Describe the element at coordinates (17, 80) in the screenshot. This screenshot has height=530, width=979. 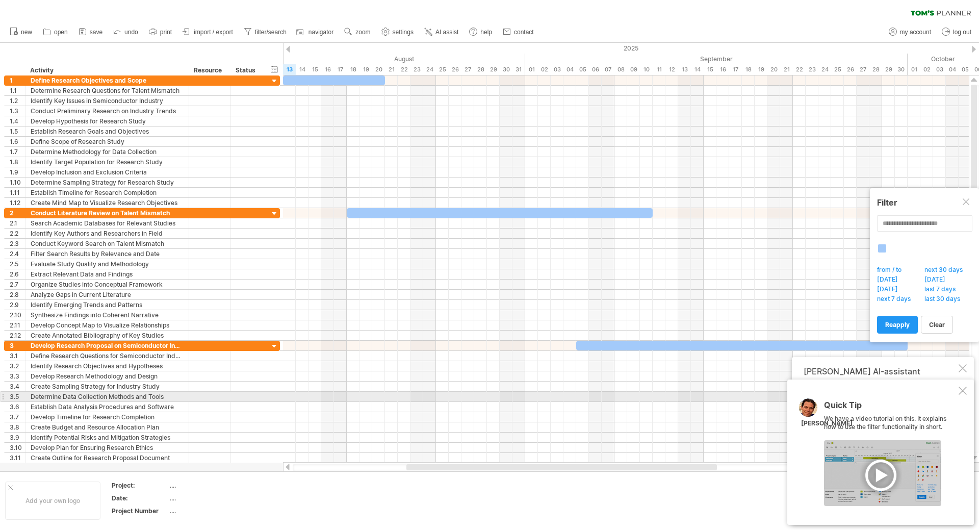
I see `div: 1` at that location.